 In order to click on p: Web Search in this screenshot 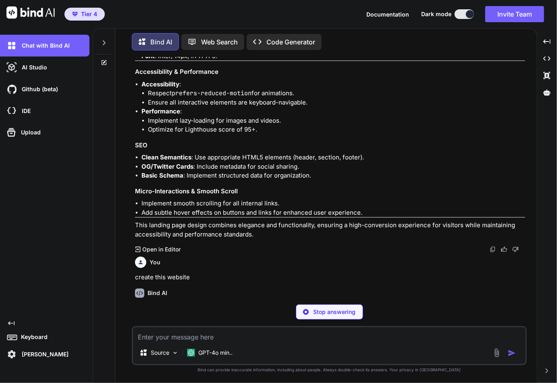, I will do `click(219, 42)`.